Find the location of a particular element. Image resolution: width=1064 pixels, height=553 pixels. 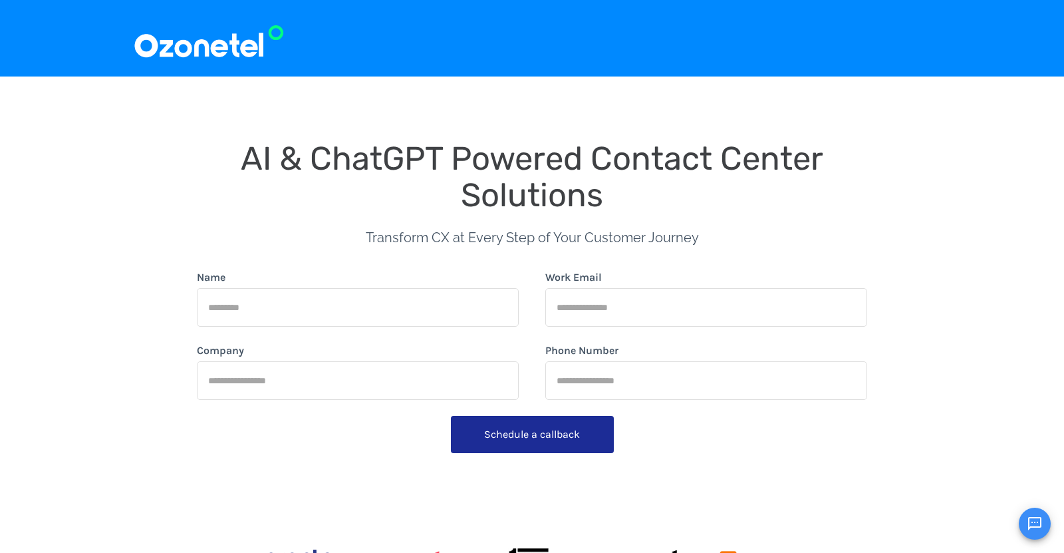

label: Company is located at coordinates (220, 350).